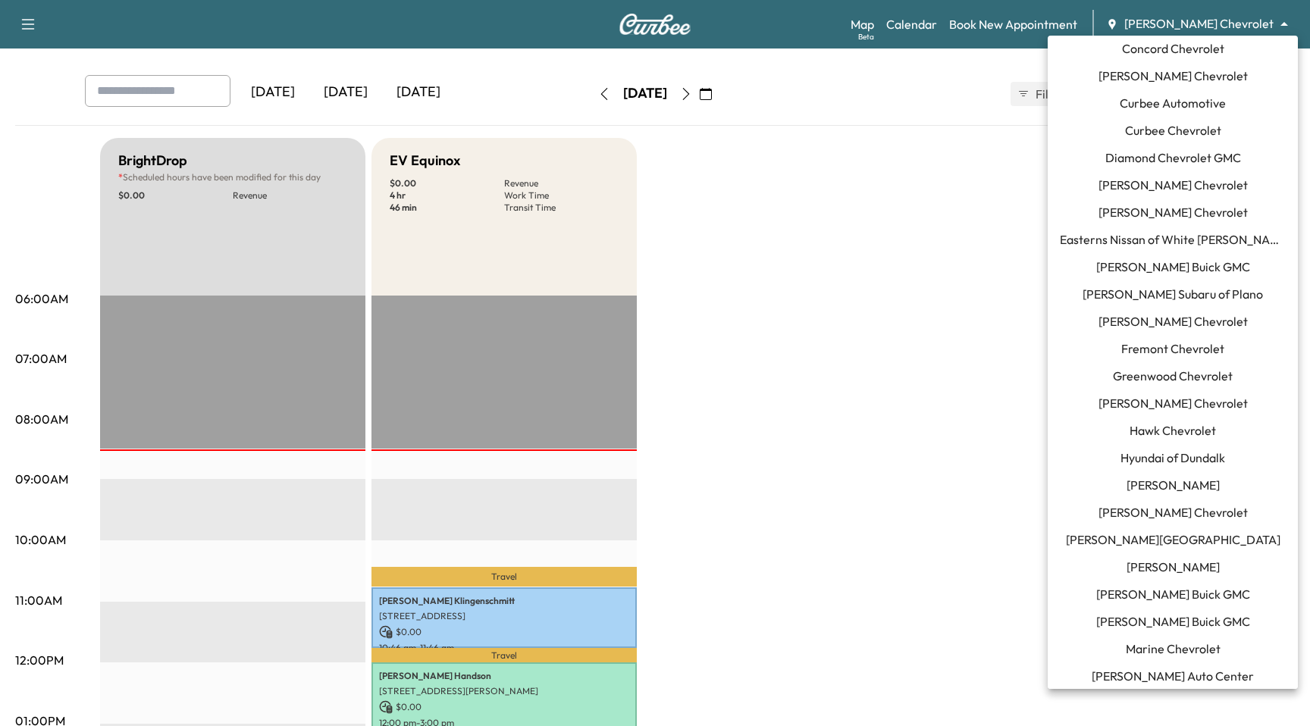 This screenshot has height=726, width=1310. I want to click on span: Fremont Chevrolet, so click(1173, 349).